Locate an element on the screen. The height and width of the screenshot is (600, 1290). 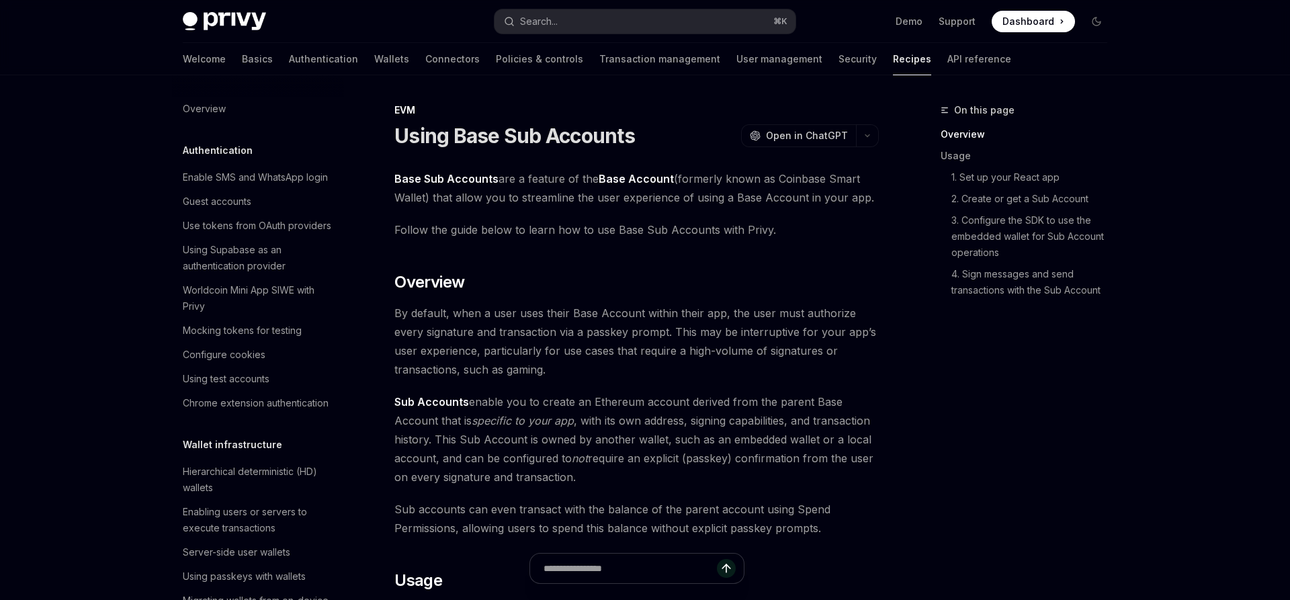
a: 1. Set up your React app is located at coordinates (1029, 177).